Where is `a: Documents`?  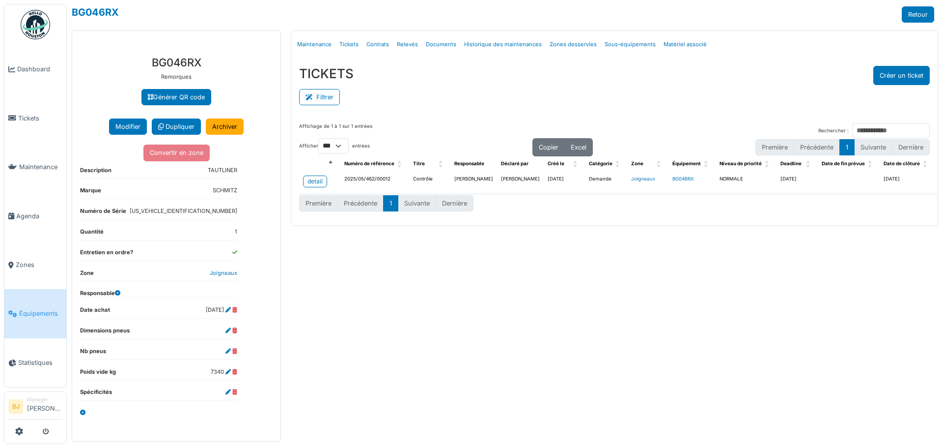 a: Documents is located at coordinates (441, 44).